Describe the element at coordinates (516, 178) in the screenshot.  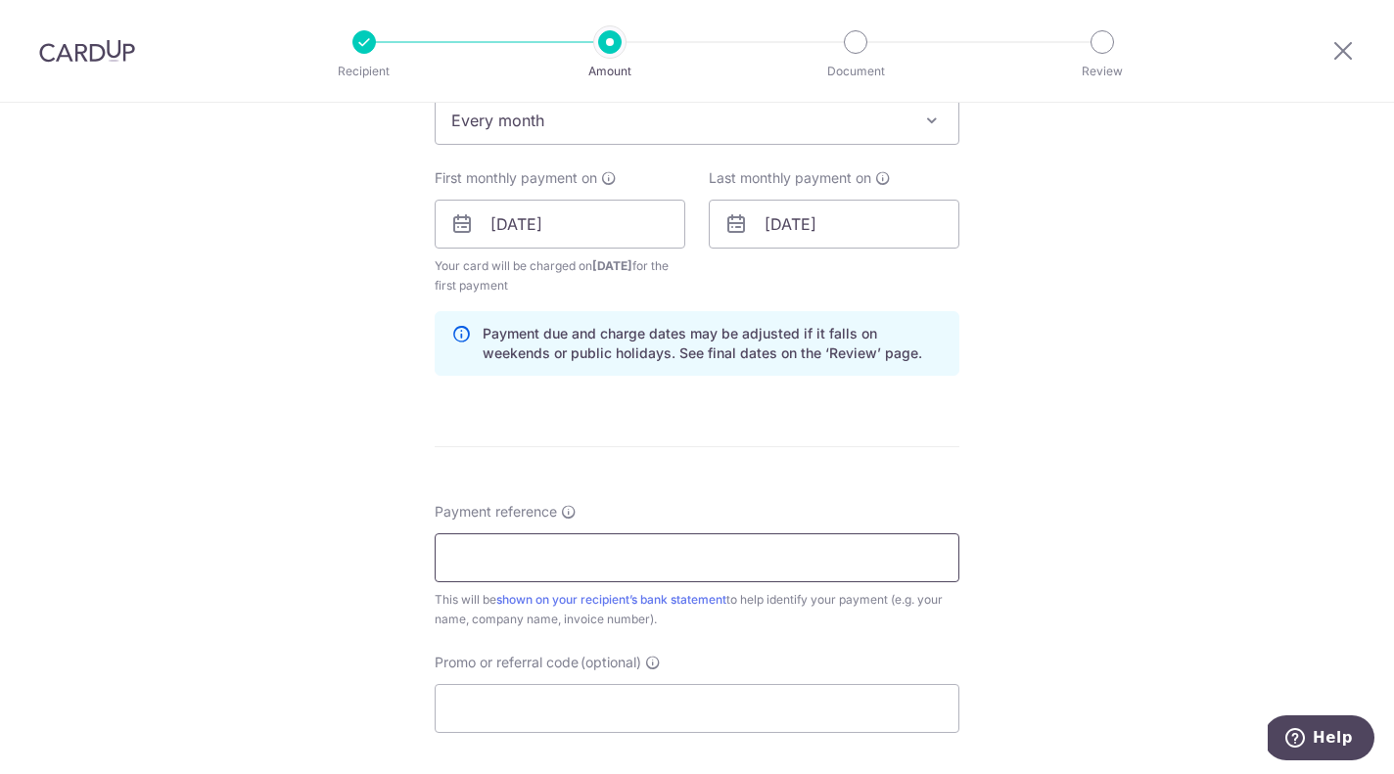
I see `span: First monthly payment on` at that location.